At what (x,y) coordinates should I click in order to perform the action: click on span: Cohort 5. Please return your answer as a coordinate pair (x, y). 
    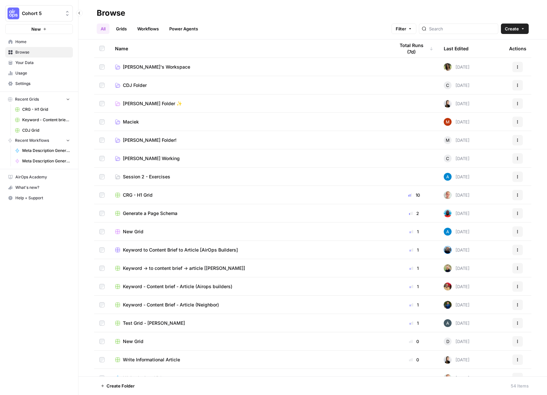
    Looking at the image, I should click on (42, 13).